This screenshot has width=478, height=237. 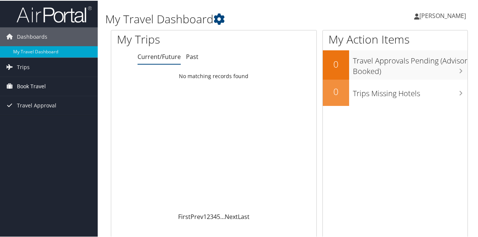 What do you see at coordinates (32, 36) in the screenshot?
I see `span: Dashboards` at bounding box center [32, 36].